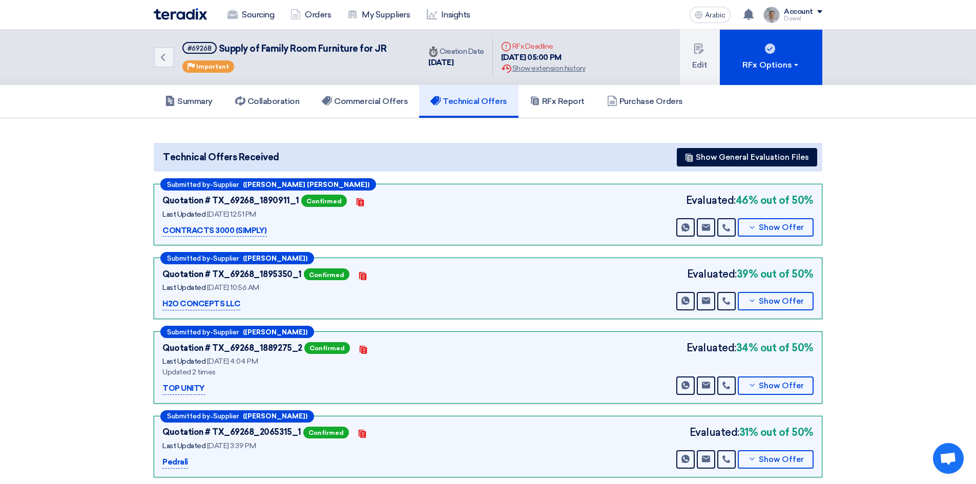 The height and width of the screenshot is (484, 976). I want to click on button: Edit, so click(700, 57).